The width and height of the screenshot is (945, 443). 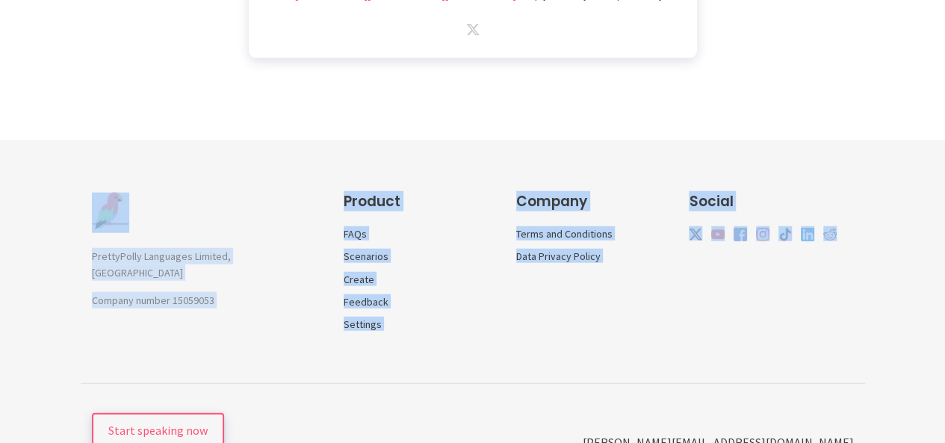 What do you see at coordinates (355, 234) in the screenshot?
I see `a: FAQs` at bounding box center [355, 234].